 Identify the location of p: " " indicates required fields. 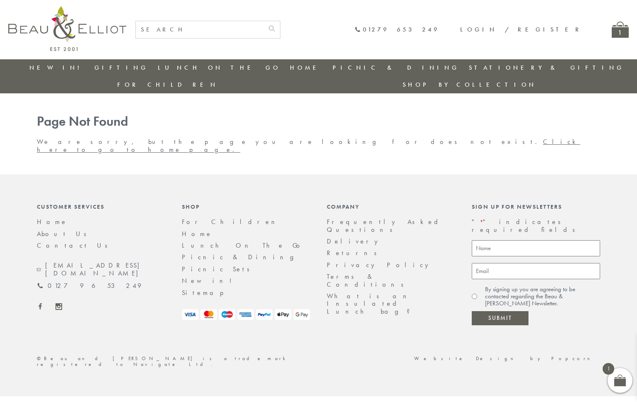
(536, 225).